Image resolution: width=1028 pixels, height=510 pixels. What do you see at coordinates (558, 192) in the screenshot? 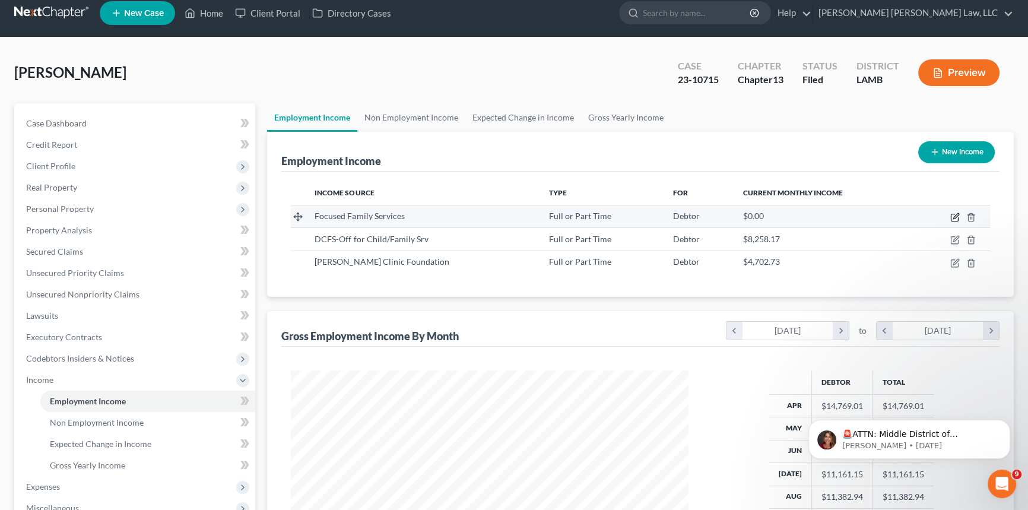
I see `span: Type` at bounding box center [558, 192].